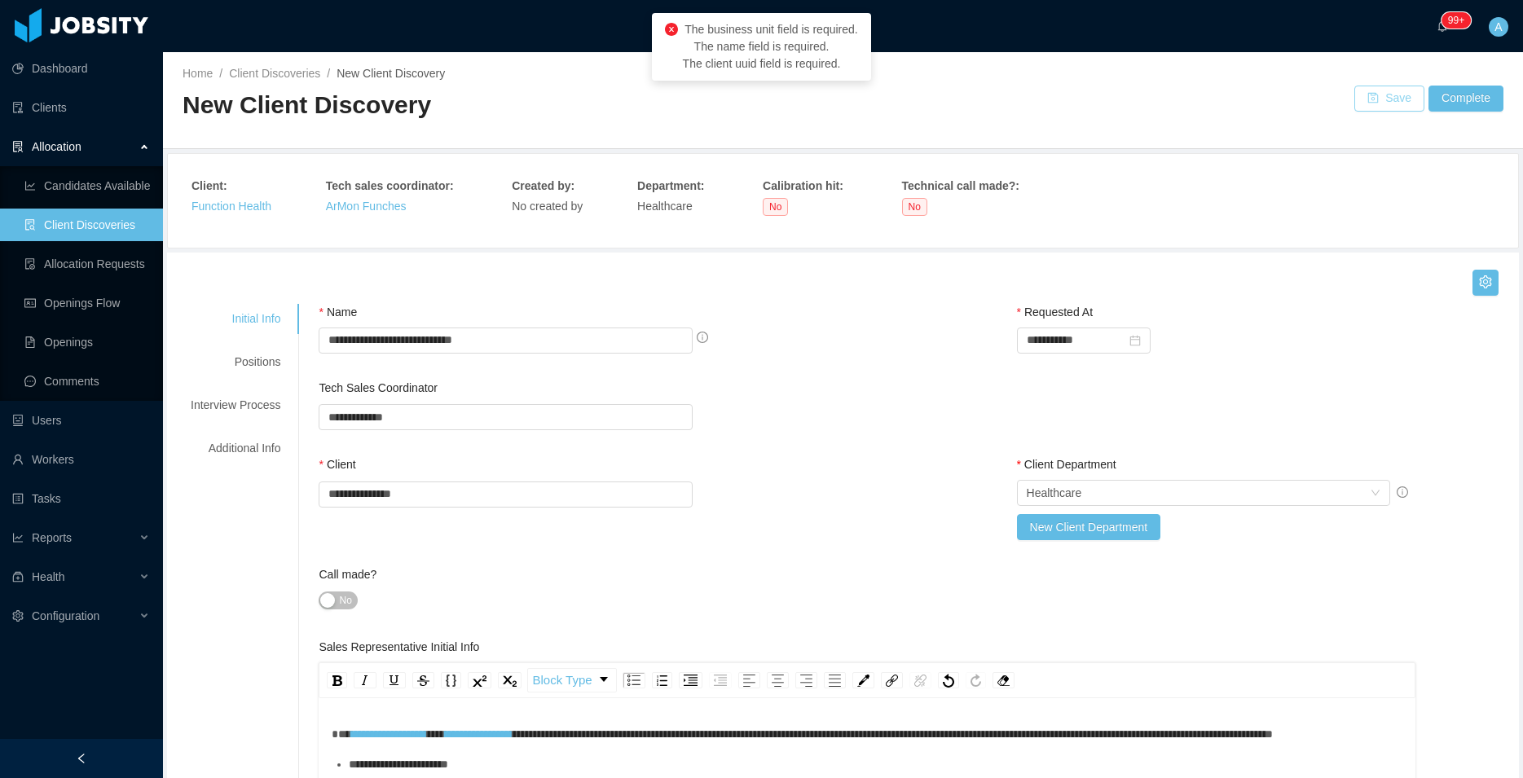  I want to click on label: Requested At, so click(1055, 312).